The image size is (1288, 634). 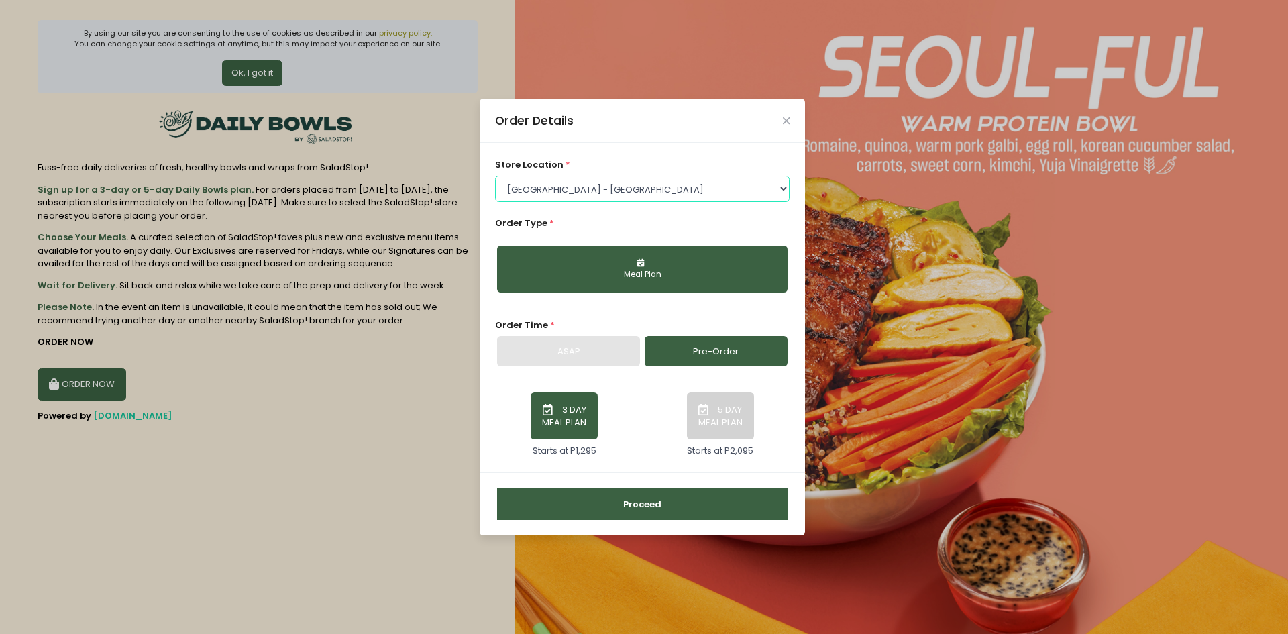 What do you see at coordinates (521, 223) in the screenshot?
I see `span: Order Type` at bounding box center [521, 223].